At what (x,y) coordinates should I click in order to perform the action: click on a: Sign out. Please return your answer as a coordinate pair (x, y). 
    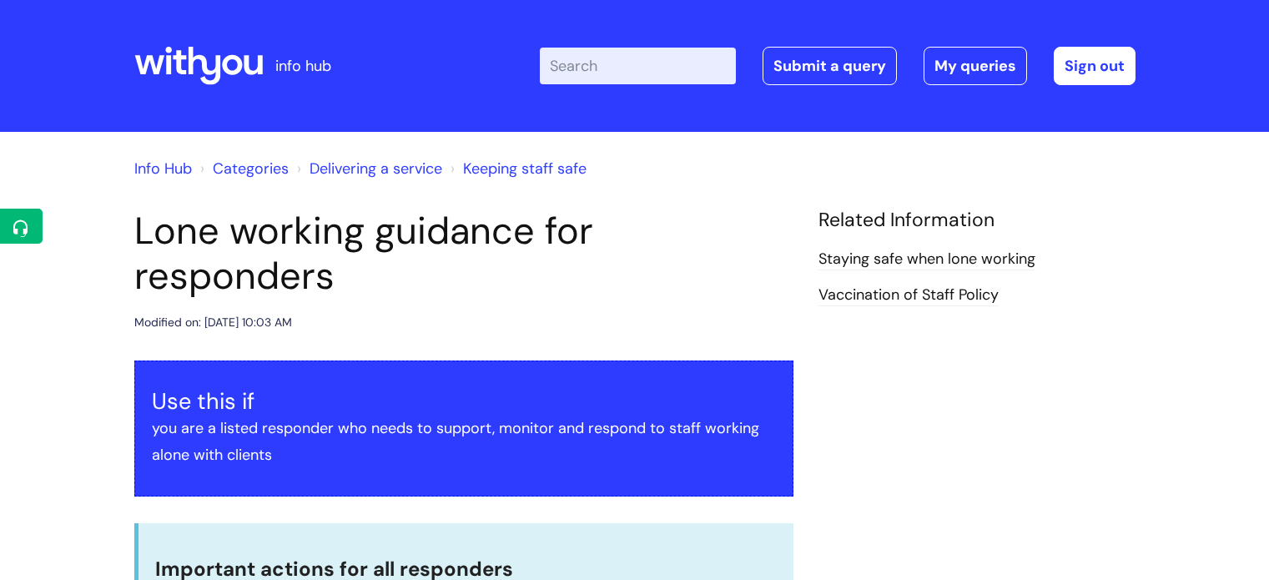
    Looking at the image, I should click on (1095, 66).